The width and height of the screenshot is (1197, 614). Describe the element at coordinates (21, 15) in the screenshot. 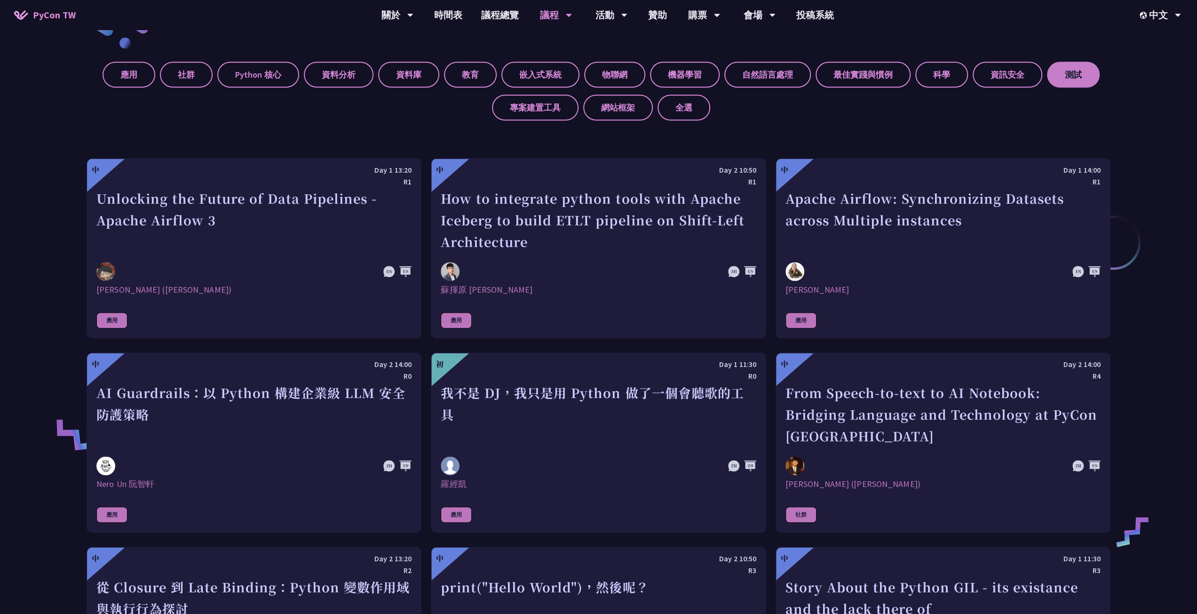

I see `img: Home icon of PyCon TW 2025` at that location.